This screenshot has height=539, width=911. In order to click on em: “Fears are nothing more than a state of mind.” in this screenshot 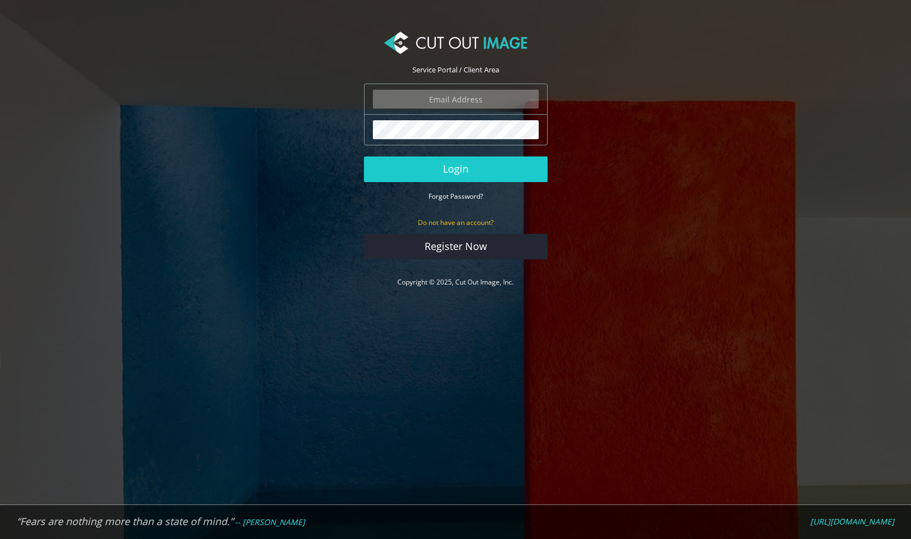, I will do `click(125, 521)`.